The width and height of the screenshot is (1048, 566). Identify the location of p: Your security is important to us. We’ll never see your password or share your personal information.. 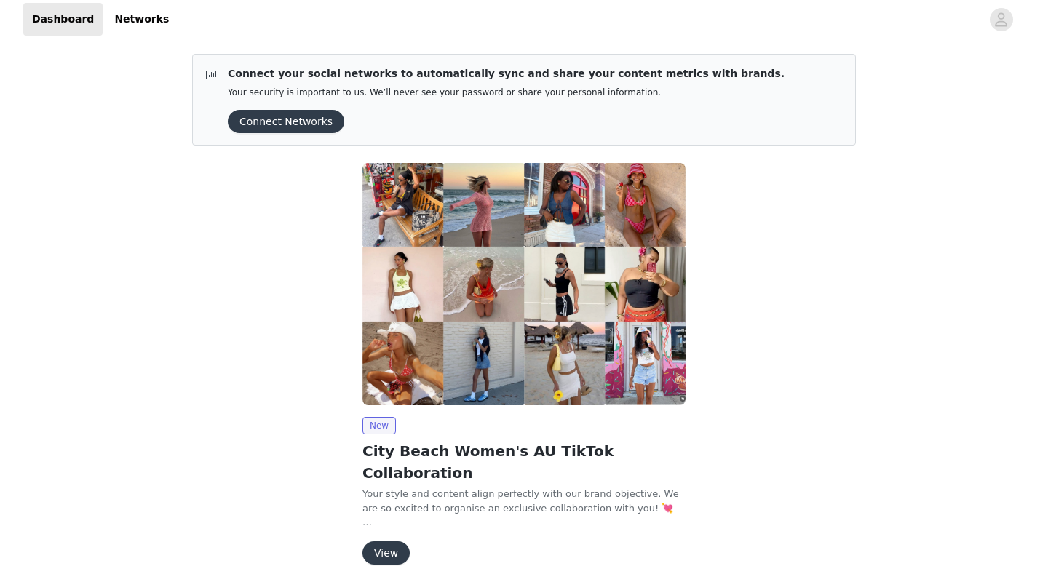
(506, 92).